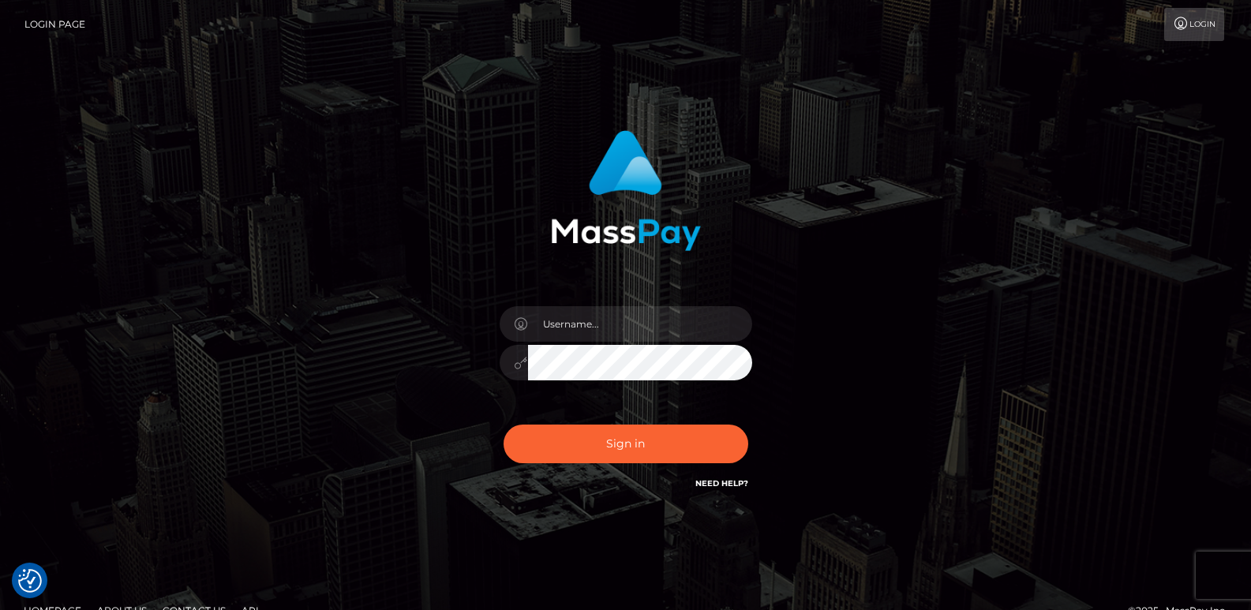 This screenshot has height=610, width=1251. What do you see at coordinates (626, 190) in the screenshot?
I see `img: MassPay Login` at bounding box center [626, 190].